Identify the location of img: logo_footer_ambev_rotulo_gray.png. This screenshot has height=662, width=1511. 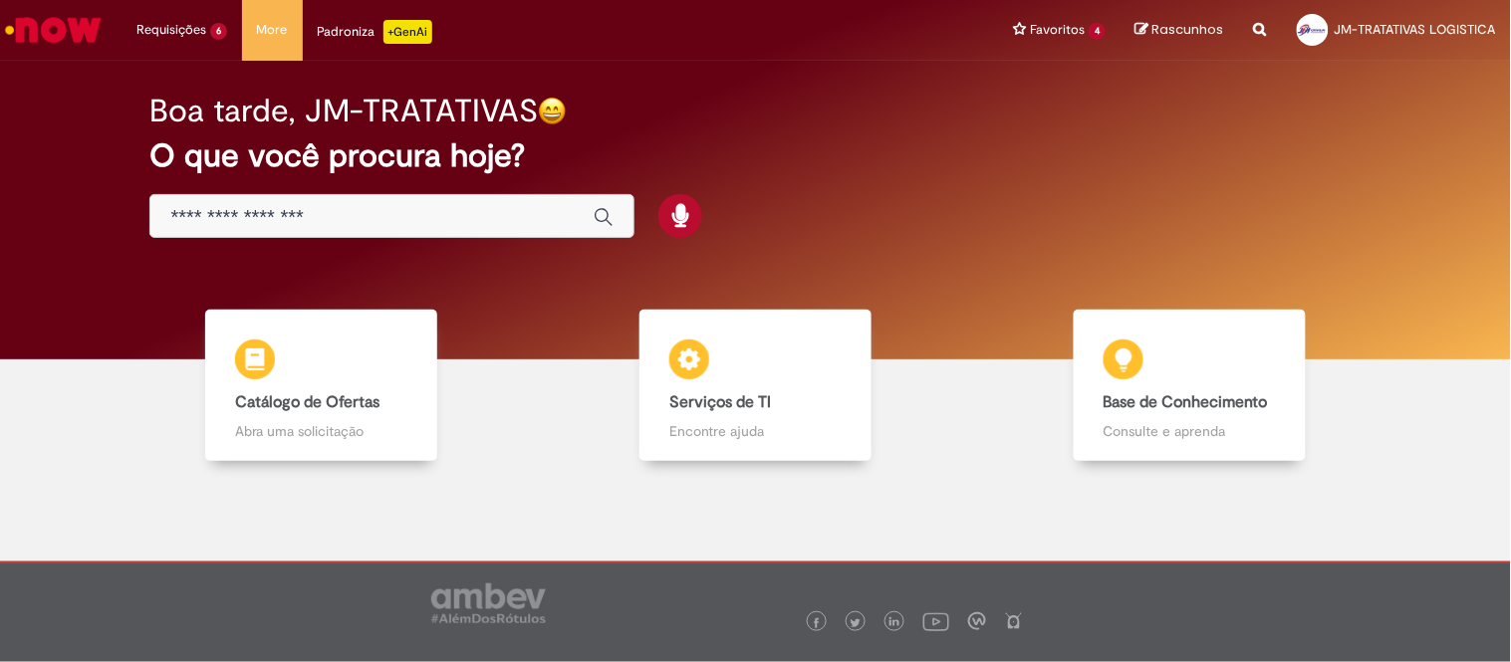
(488, 604).